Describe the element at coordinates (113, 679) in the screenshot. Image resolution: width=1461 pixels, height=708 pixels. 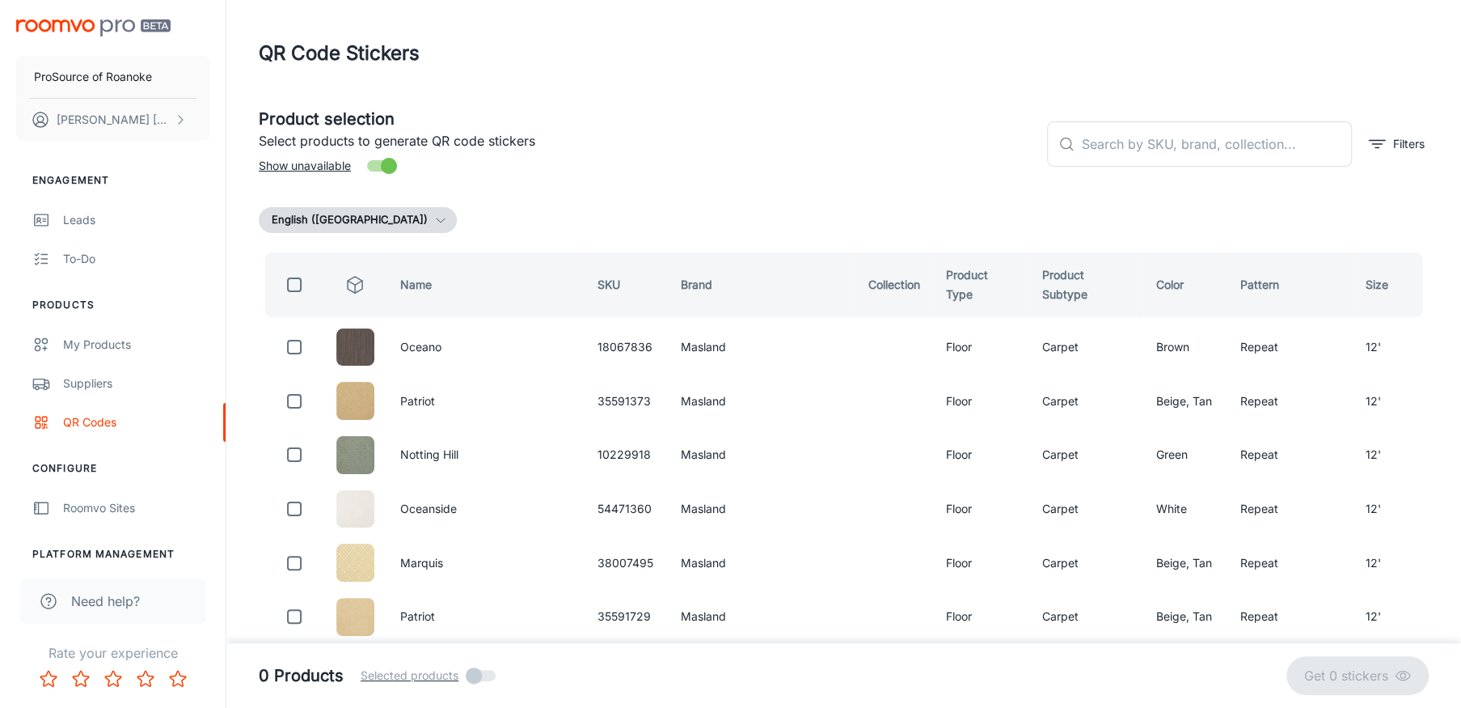
I see `button: Rate 3 star` at that location.